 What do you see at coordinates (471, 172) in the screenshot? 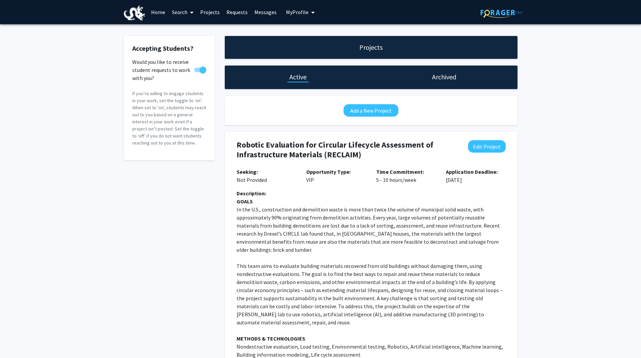
I see `b: Application Deadline:` at bounding box center [471, 172].